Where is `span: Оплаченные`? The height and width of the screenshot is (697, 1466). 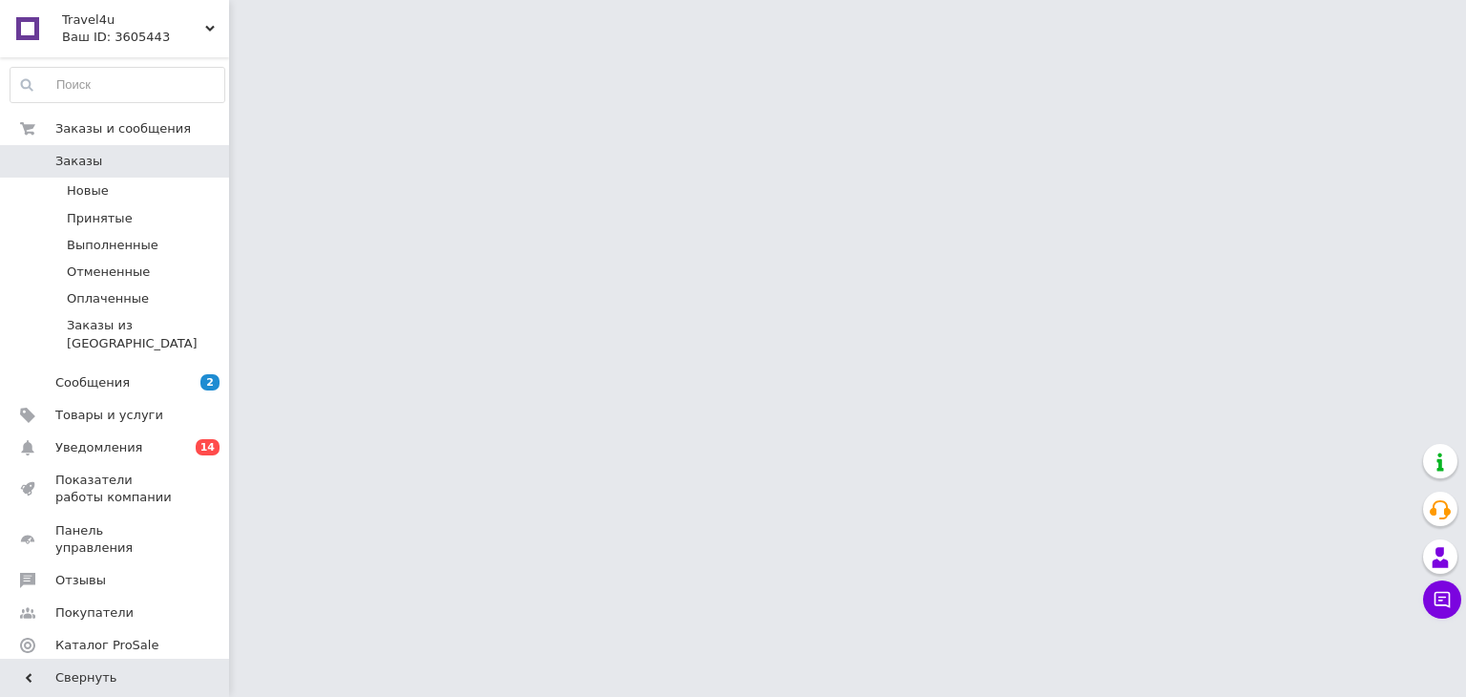 span: Оплаченные is located at coordinates (108, 299).